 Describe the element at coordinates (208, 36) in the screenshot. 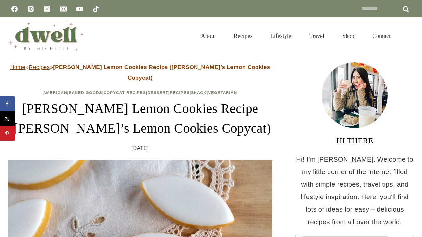

I see `a: About` at that location.